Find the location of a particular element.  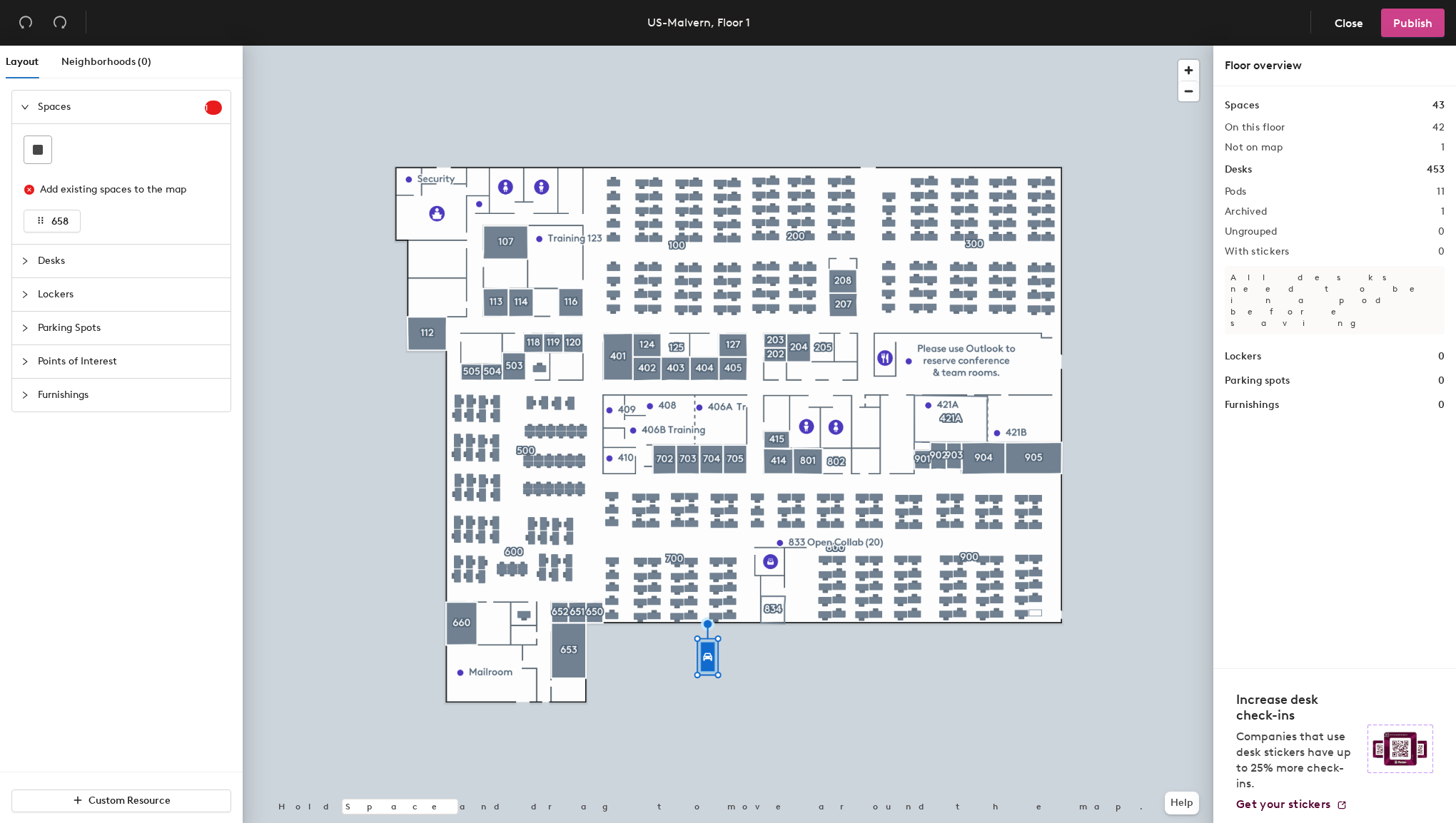

h1: 43 is located at coordinates (1437, 106).